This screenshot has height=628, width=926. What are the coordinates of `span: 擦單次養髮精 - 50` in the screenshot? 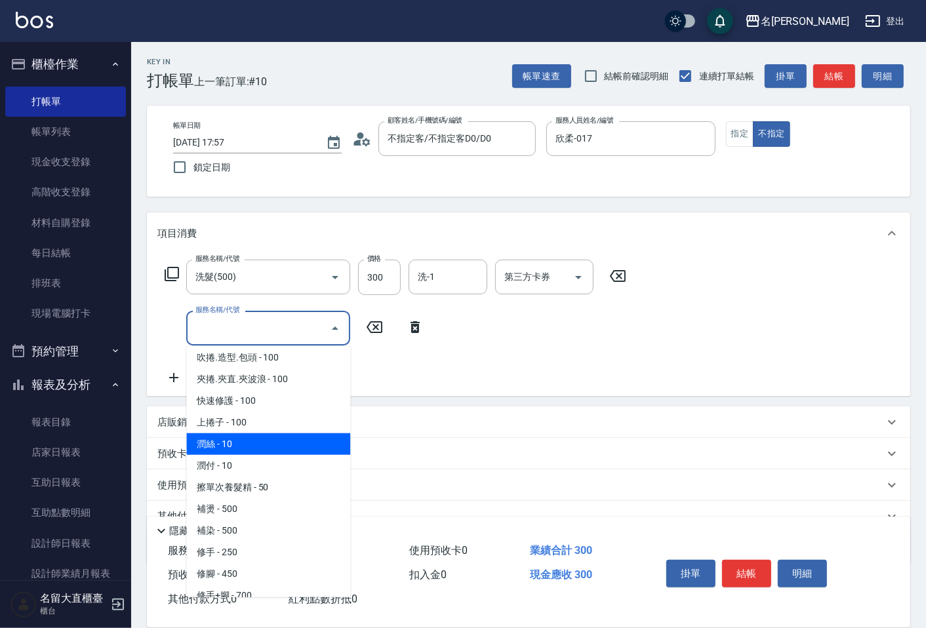 It's located at (268, 487).